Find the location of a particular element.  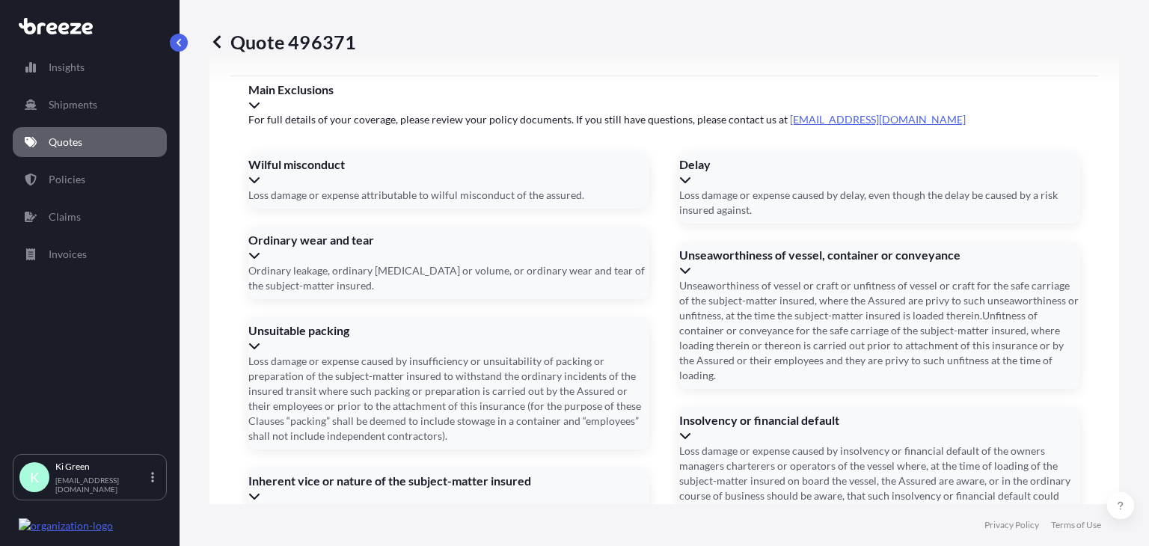

p: Insights is located at coordinates (67, 67).